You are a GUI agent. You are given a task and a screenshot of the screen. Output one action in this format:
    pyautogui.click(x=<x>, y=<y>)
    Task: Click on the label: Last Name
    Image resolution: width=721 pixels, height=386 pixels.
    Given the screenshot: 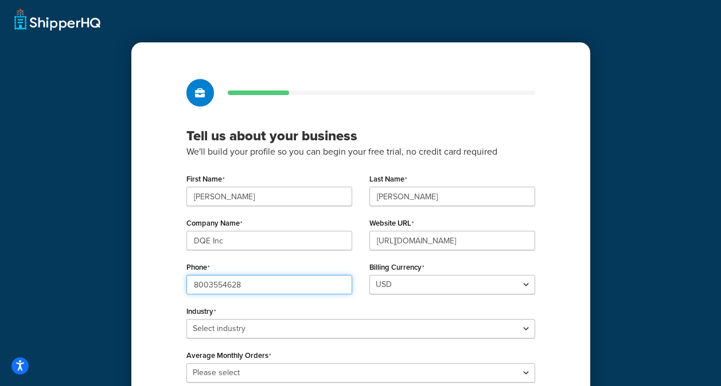 What is the action you would take?
    pyautogui.click(x=388, y=179)
    